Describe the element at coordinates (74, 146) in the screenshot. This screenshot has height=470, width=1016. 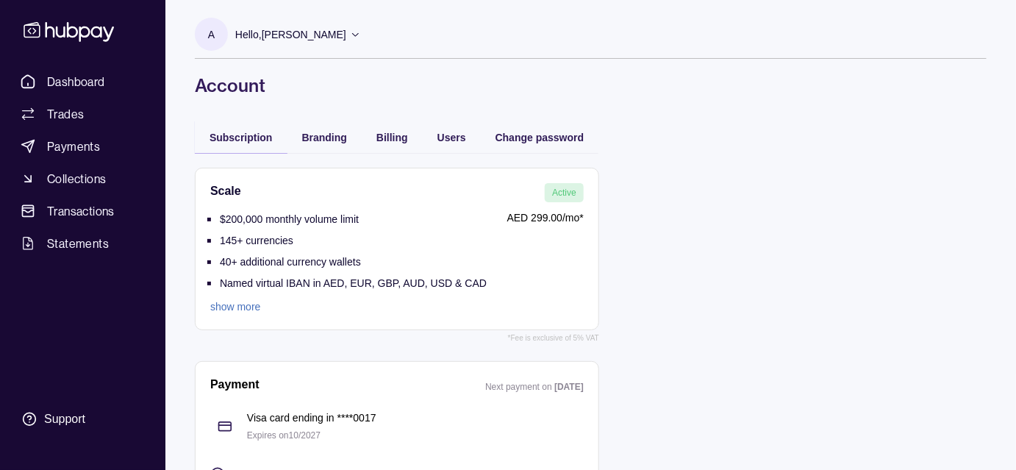
I see `span: Payments` at that location.